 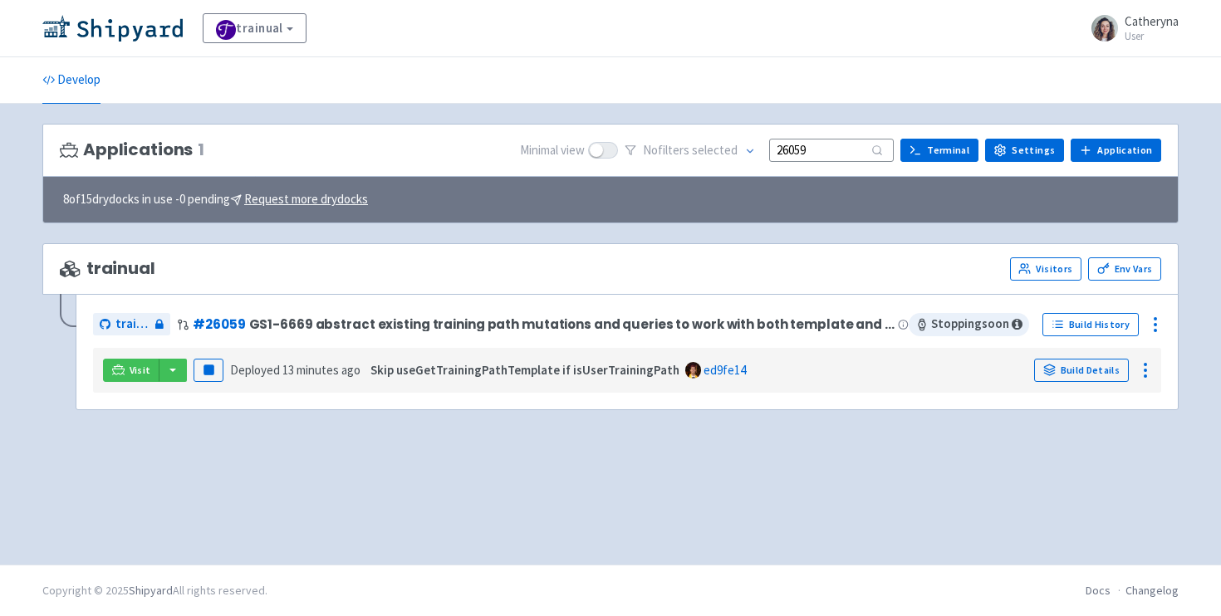 I want to click on span: selected, so click(x=714, y=149).